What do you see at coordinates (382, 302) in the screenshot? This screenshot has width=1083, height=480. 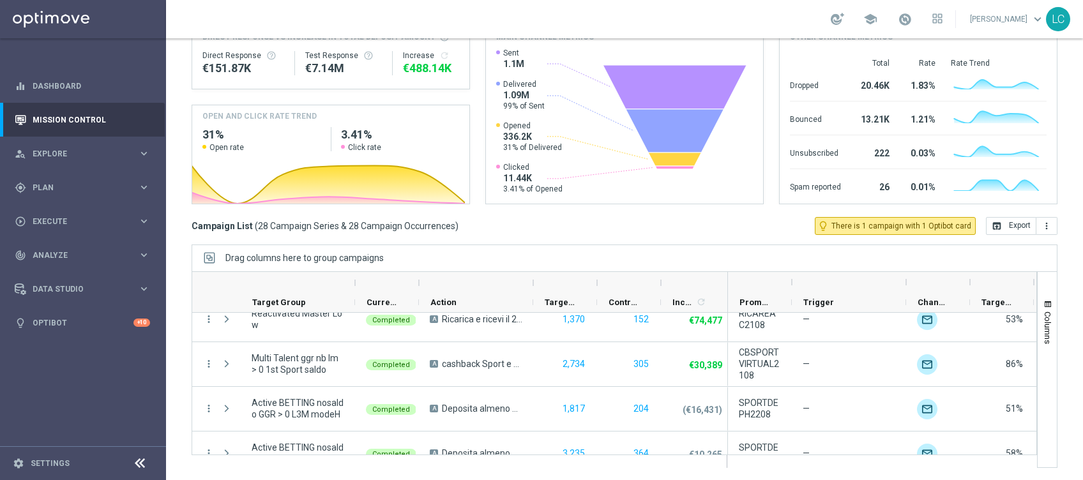 I see `span: Current Status` at bounding box center [382, 302].